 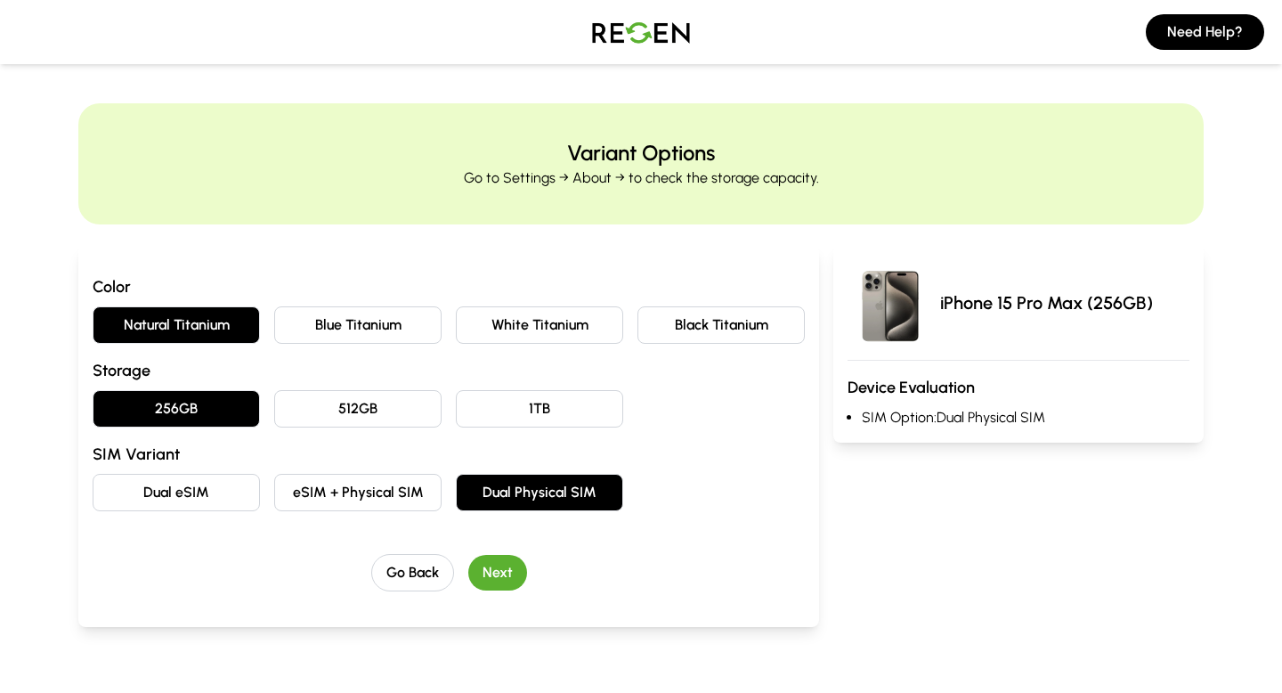 I want to click on h3: Color, so click(x=449, y=287).